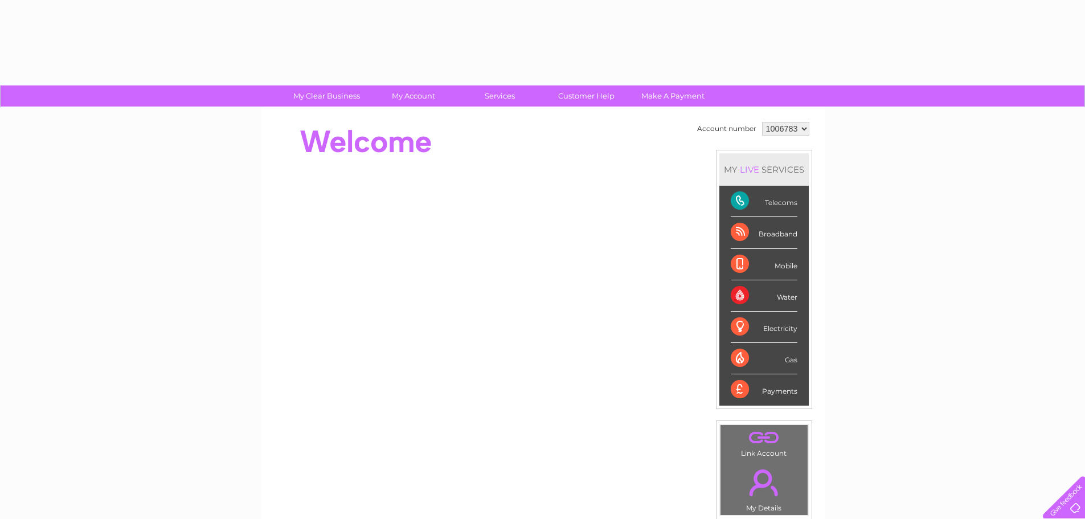 This screenshot has width=1085, height=519. I want to click on a: Services, so click(500, 96).